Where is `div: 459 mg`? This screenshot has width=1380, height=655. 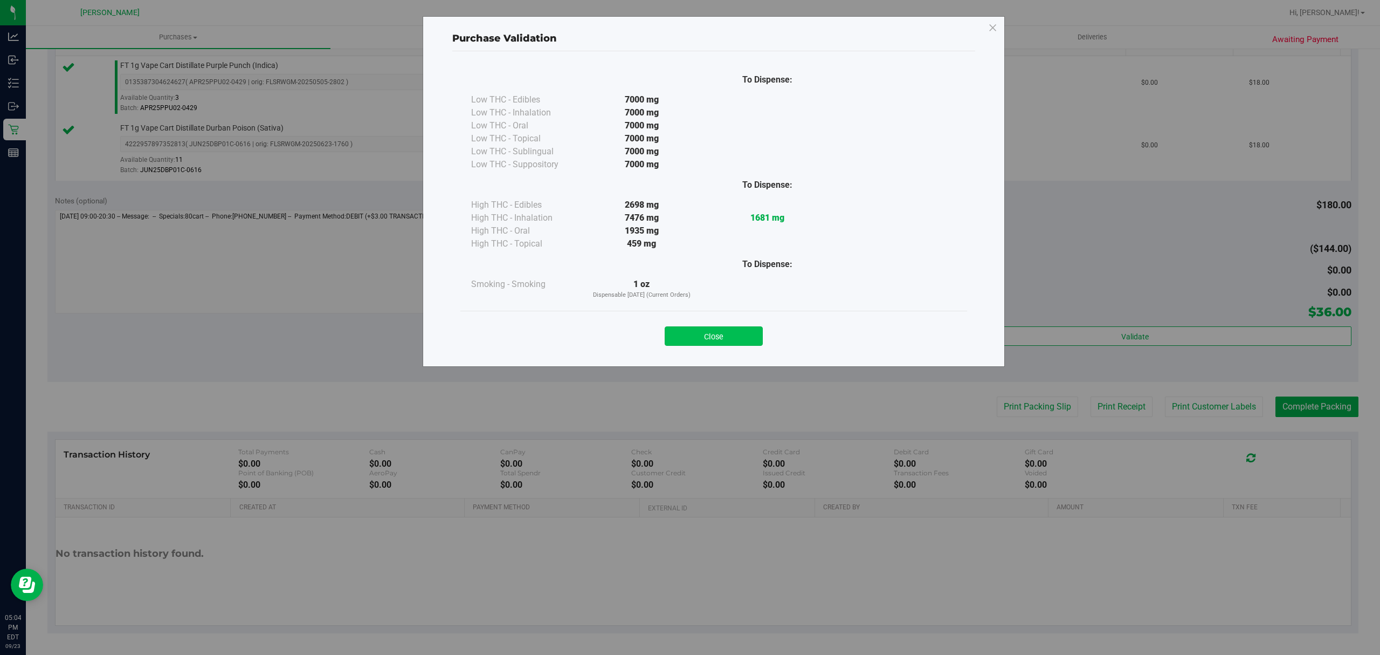 div: 459 mg is located at coordinates (642, 244).